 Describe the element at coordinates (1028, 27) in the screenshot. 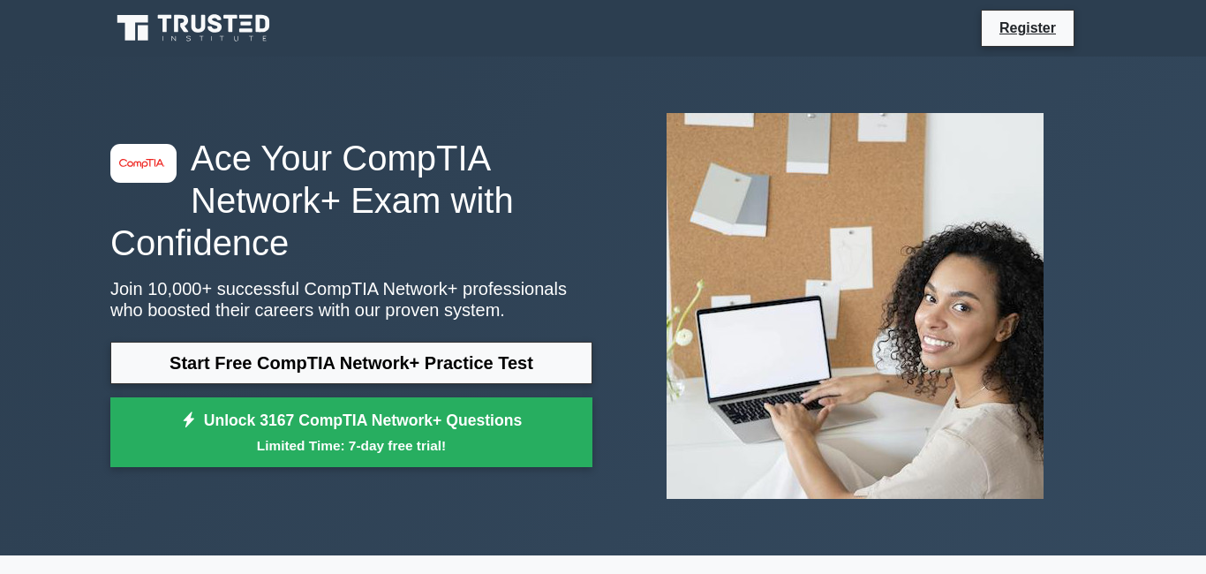

I see `a: Register` at that location.